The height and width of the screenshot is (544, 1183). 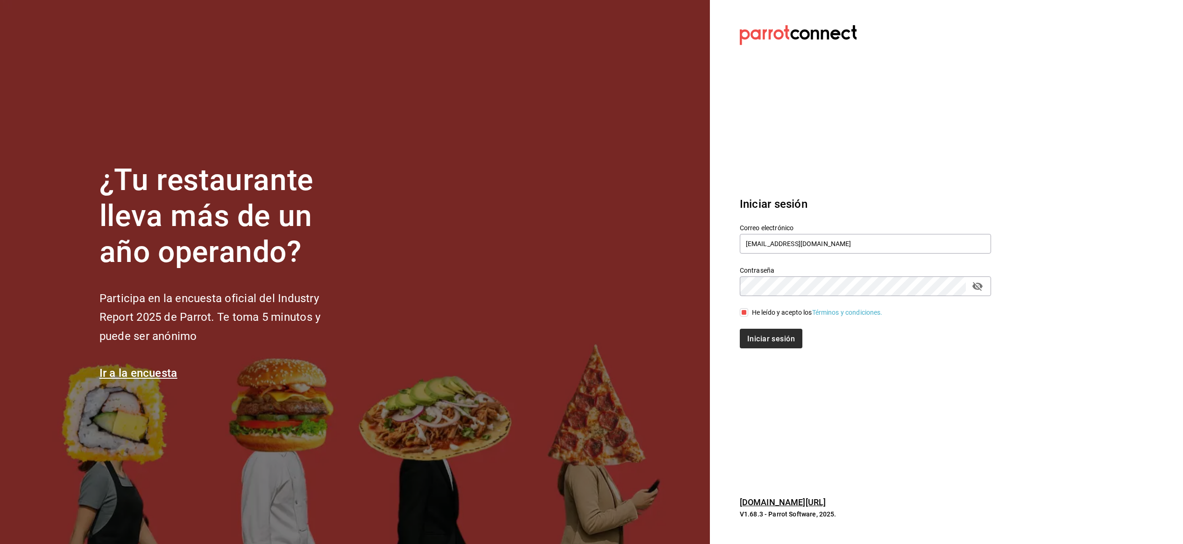 What do you see at coordinates (847, 312) in the screenshot?
I see `font: Términos y condiciones.` at bounding box center [847, 312].